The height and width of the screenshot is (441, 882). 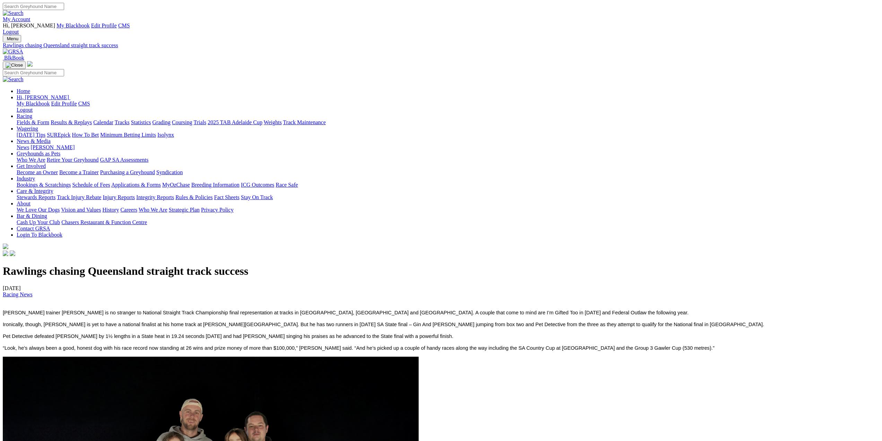 I want to click on div: Greyhounds as Pets, so click(x=448, y=160).